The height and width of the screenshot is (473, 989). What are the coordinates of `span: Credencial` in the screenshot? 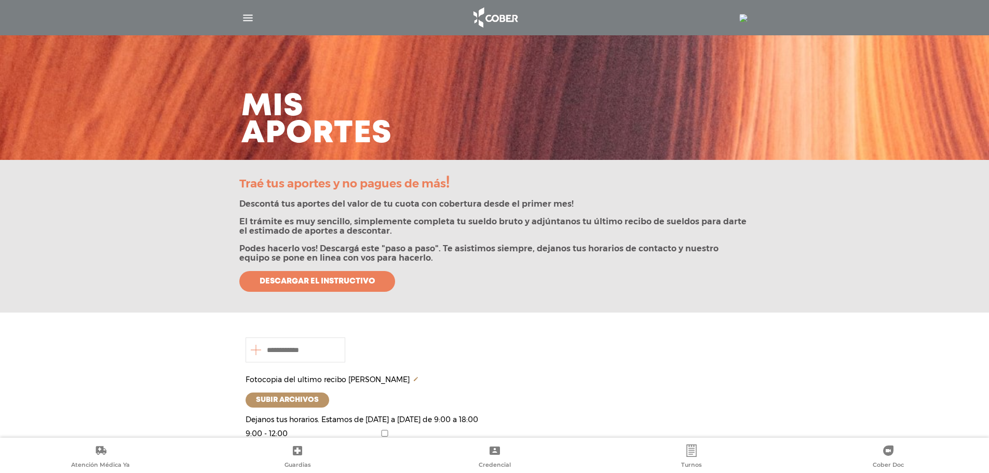 It's located at (495, 466).